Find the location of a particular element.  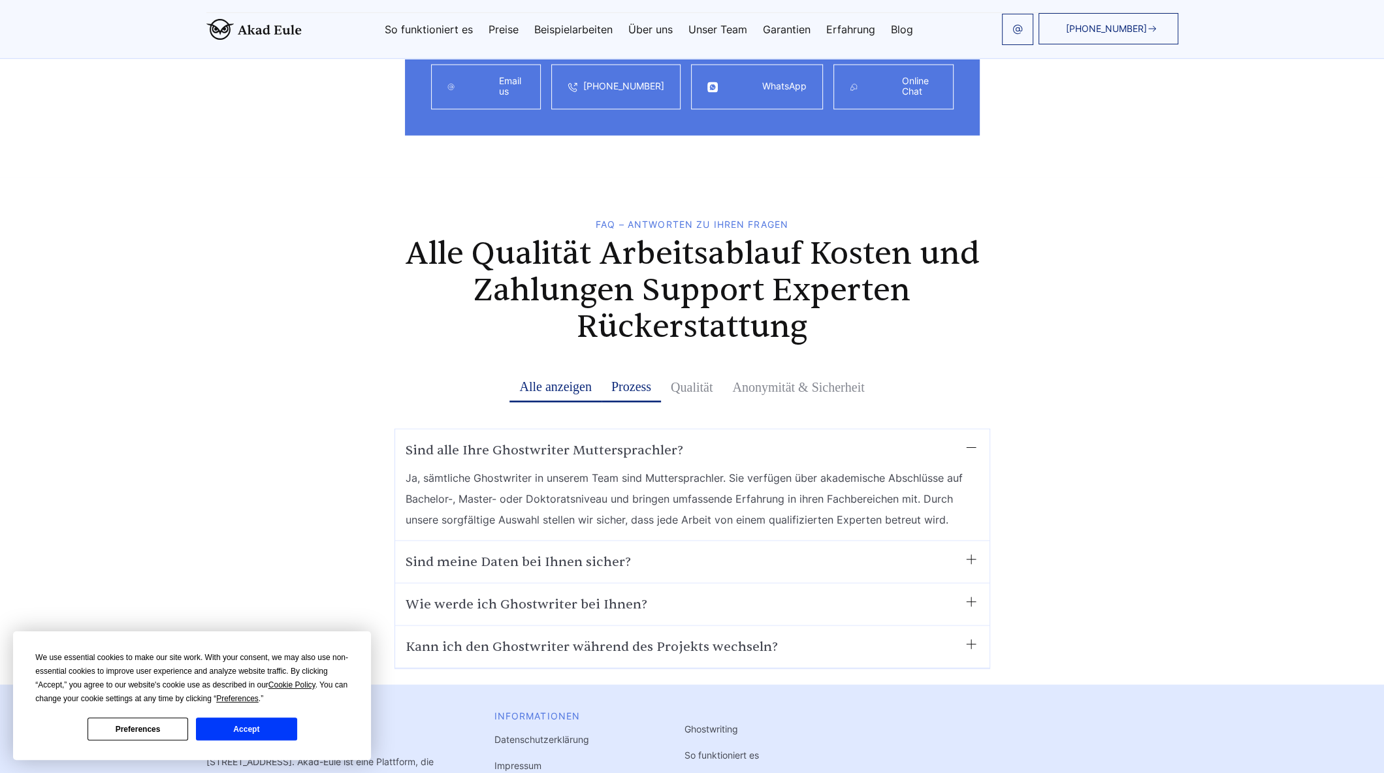

a: Ghostwriting is located at coordinates (711, 729).